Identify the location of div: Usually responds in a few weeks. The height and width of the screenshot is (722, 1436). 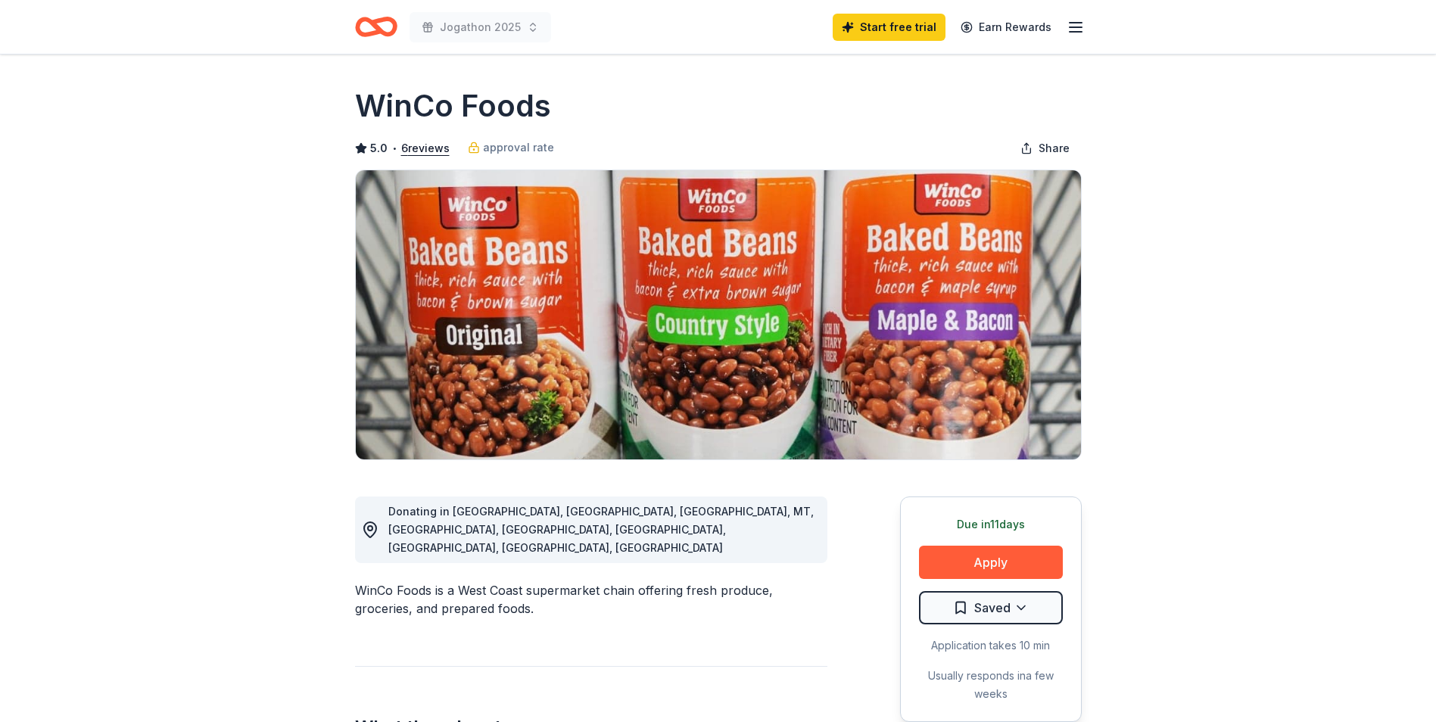
(991, 685).